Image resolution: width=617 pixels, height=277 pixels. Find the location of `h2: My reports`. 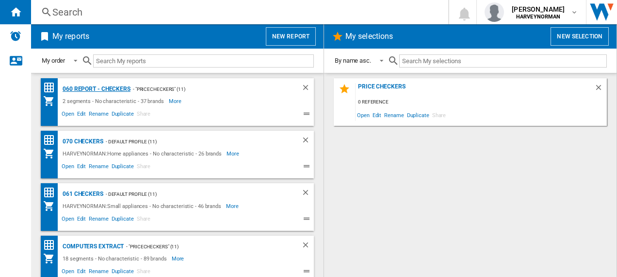

h2: My reports is located at coordinates (71, 36).